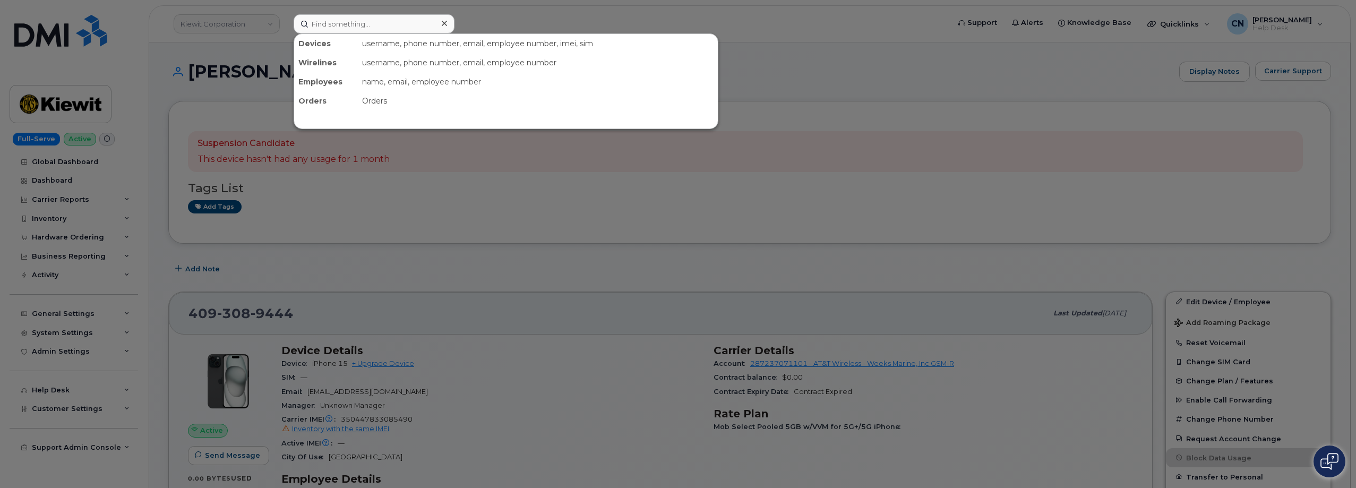 Image resolution: width=1356 pixels, height=488 pixels. What do you see at coordinates (326, 44) in the screenshot?
I see `div: Devices` at bounding box center [326, 44].